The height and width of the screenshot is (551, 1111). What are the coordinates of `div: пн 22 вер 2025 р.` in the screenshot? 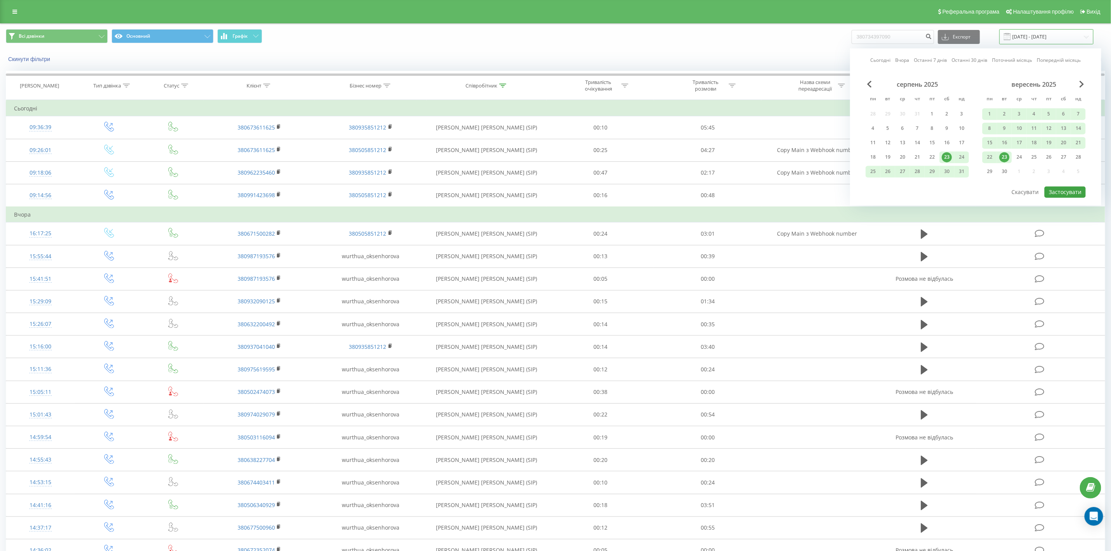 It's located at (990, 157).